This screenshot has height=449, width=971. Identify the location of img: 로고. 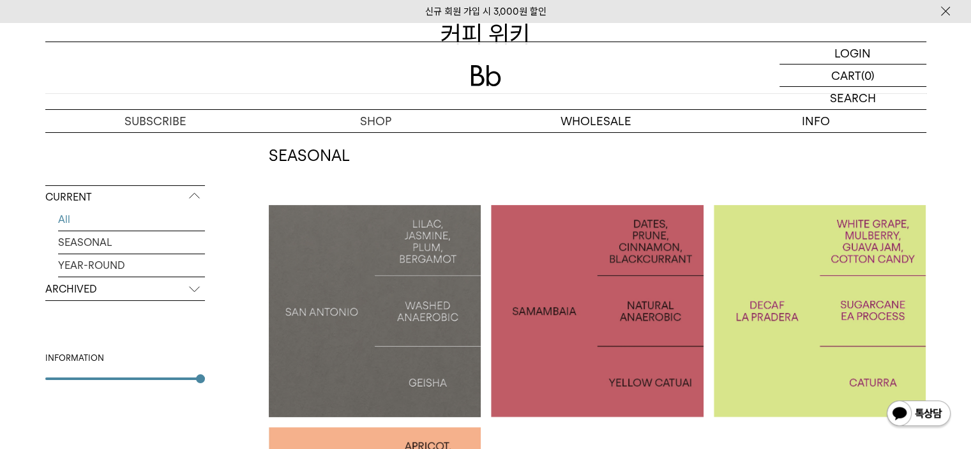
(486, 75).